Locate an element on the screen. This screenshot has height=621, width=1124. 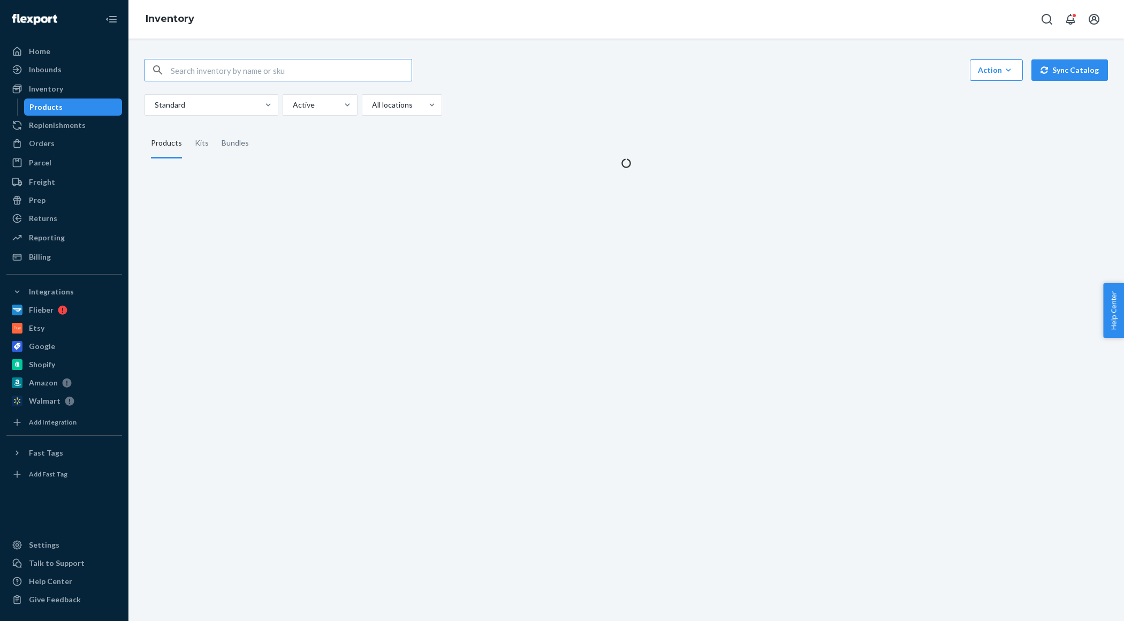
button: Close Navigation is located at coordinates (111, 19).